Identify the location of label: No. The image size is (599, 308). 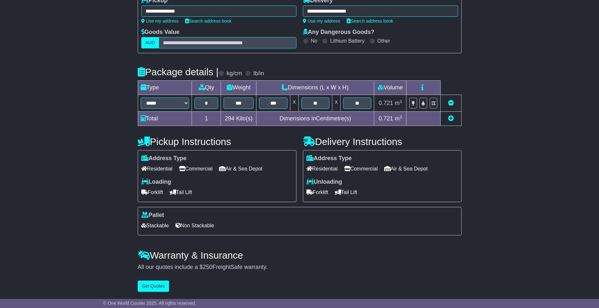
(314, 41).